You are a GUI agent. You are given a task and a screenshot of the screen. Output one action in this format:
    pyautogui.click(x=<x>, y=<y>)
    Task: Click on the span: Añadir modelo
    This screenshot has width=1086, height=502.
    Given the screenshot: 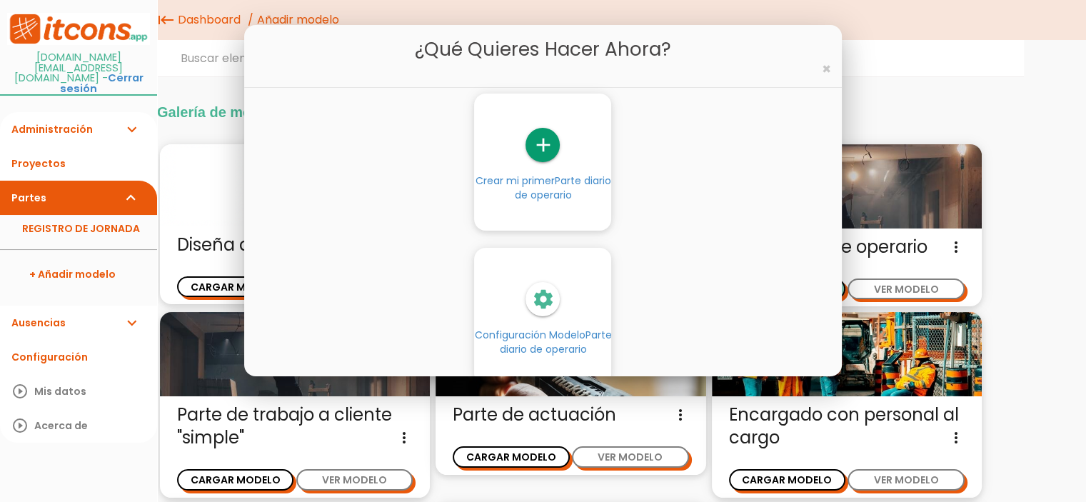 What is the action you would take?
    pyautogui.click(x=298, y=19)
    